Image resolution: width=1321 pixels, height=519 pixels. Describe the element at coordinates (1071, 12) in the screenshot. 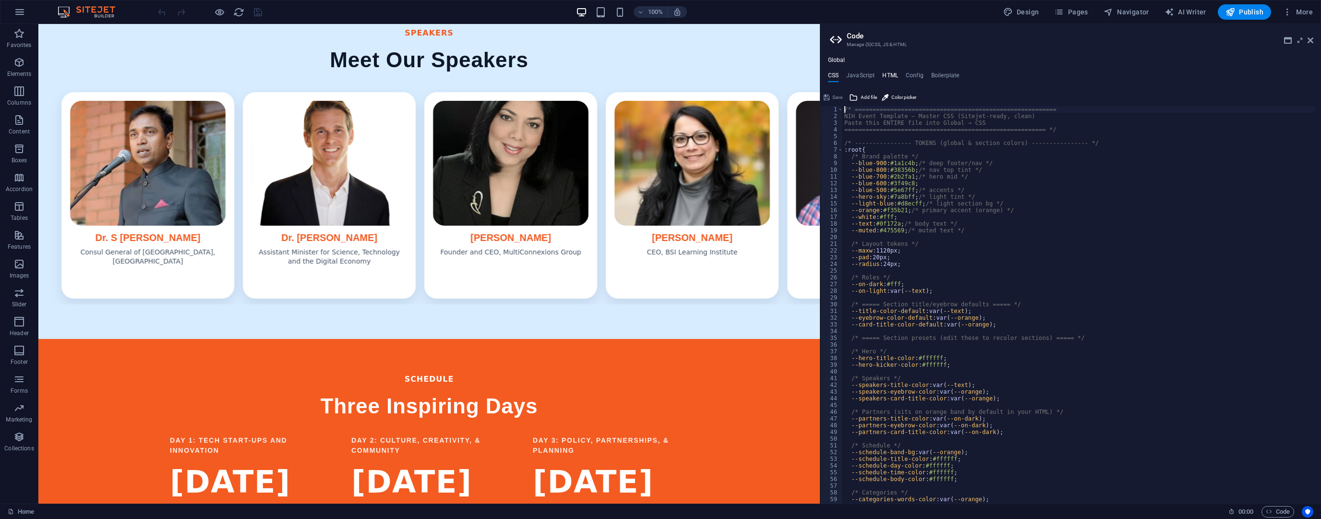

I see `span: Pages` at that location.